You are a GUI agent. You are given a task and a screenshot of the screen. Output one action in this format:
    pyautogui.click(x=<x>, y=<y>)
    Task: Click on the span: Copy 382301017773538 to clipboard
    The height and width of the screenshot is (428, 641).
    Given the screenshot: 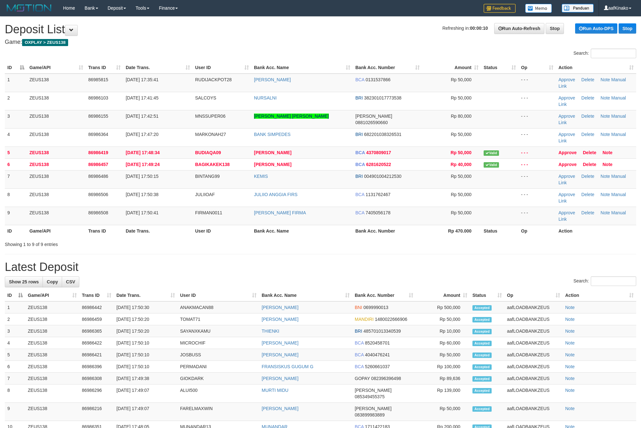 What is the action you would take?
    pyautogui.click(x=382, y=98)
    